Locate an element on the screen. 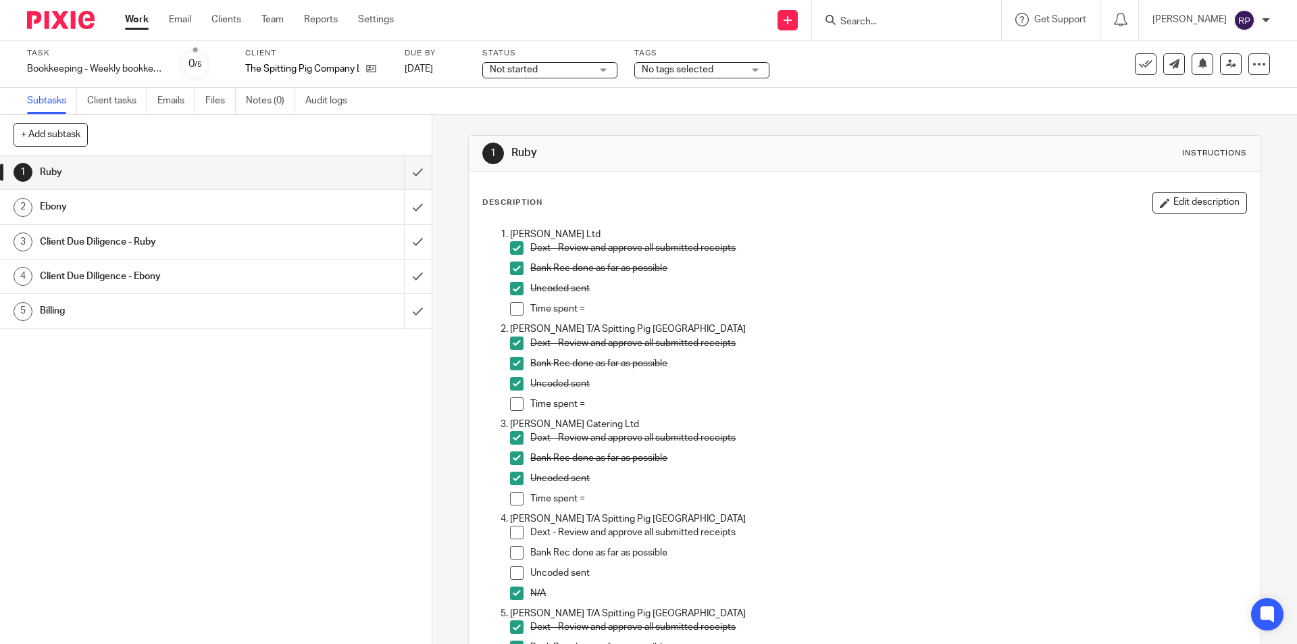  a: Email is located at coordinates (180, 20).